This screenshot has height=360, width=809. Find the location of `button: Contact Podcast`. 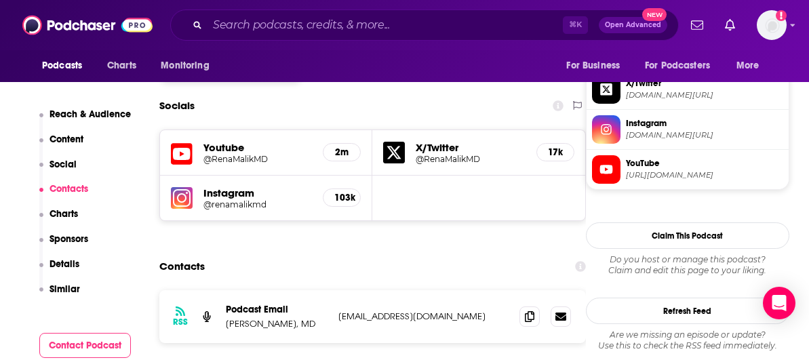

button: Contact Podcast is located at coordinates (85, 345).